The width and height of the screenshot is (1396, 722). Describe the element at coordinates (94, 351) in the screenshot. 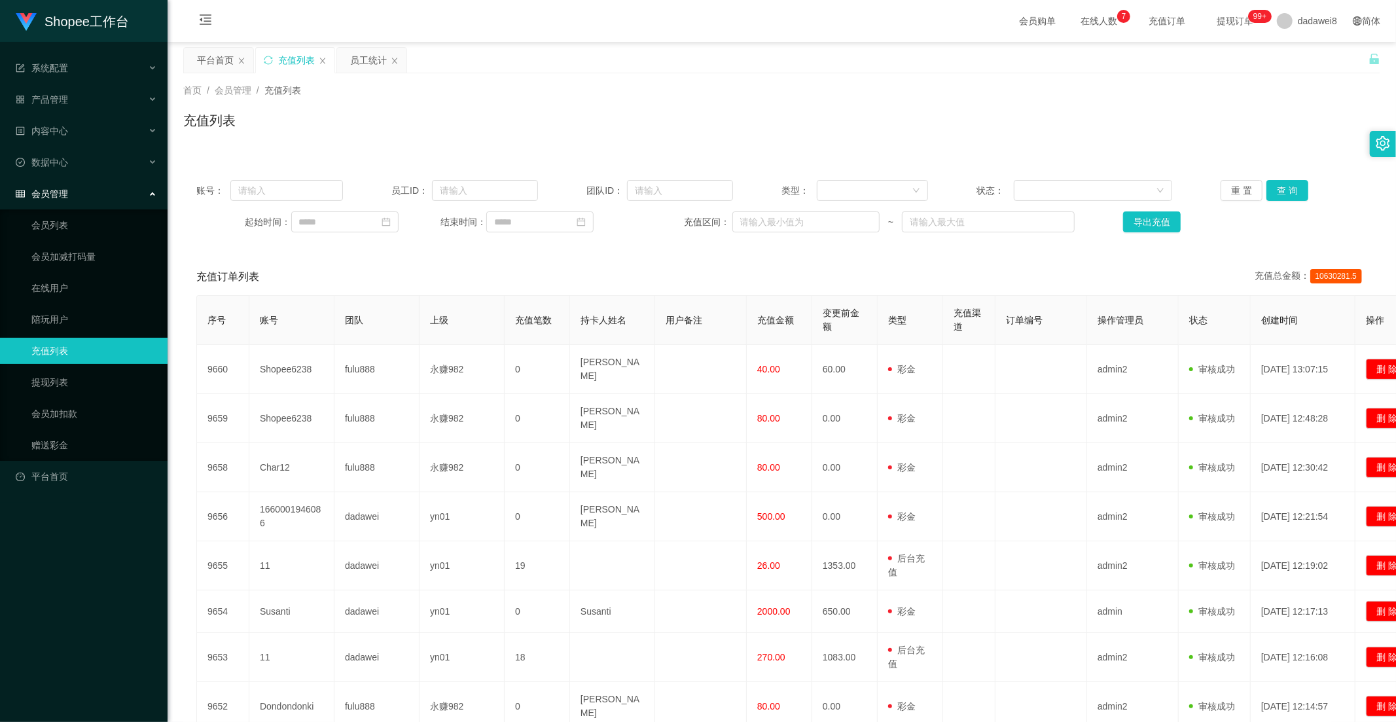

I see `a: 充值列表` at that location.